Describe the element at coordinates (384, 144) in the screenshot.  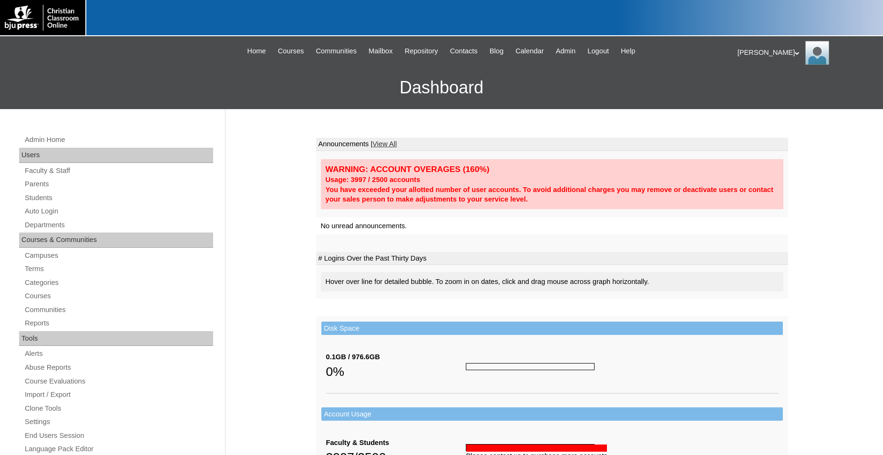
I see `a: View All` at that location.